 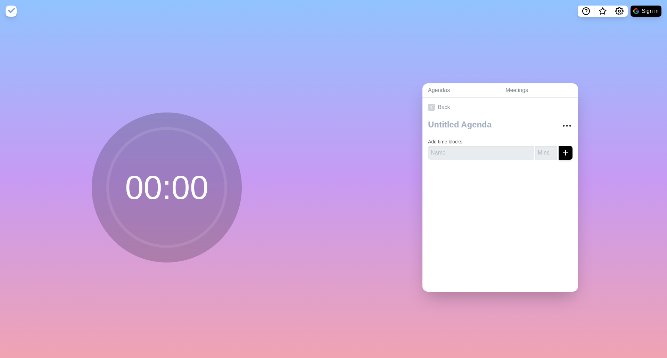 I want to click on button: More, so click(x=567, y=126).